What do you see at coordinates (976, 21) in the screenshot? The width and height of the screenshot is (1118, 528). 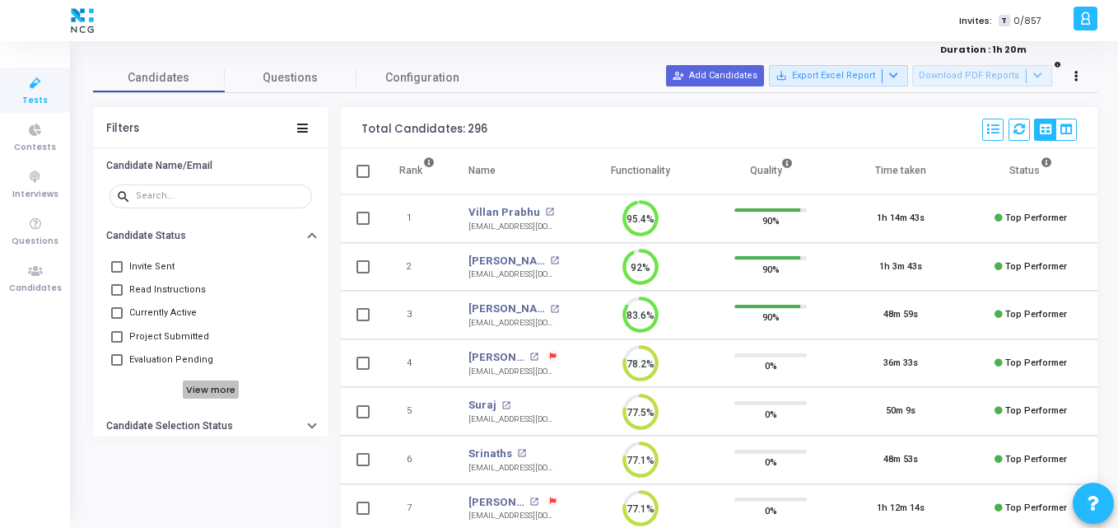 I see `label: Invites:` at bounding box center [976, 21].